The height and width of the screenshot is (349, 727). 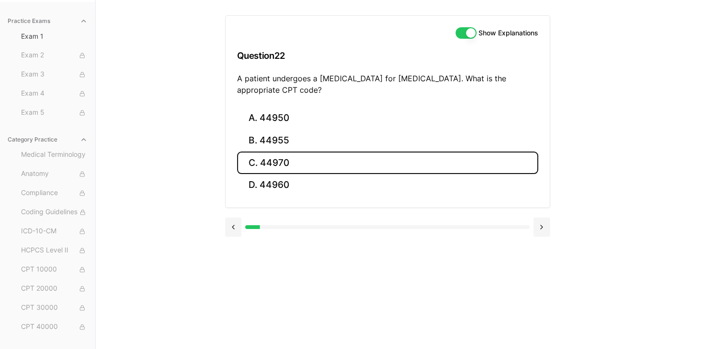 What do you see at coordinates (54, 327) in the screenshot?
I see `button: CPT 40000` at bounding box center [54, 327].